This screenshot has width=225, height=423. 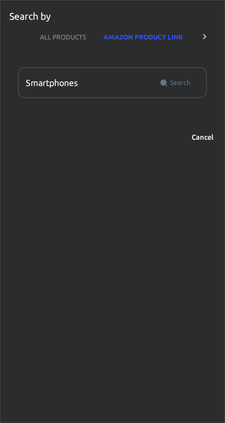 I want to click on input: Search by product link, so click(x=87, y=83).